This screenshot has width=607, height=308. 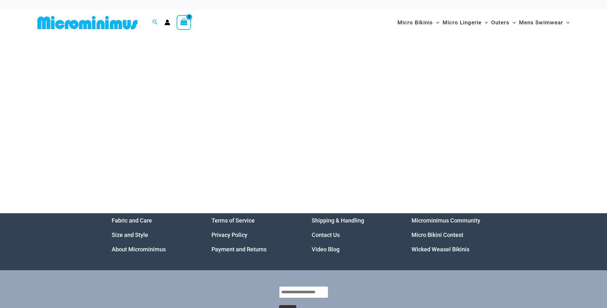 I want to click on a: OutersMenu ToggleMenu Toggle, so click(x=504, y=22).